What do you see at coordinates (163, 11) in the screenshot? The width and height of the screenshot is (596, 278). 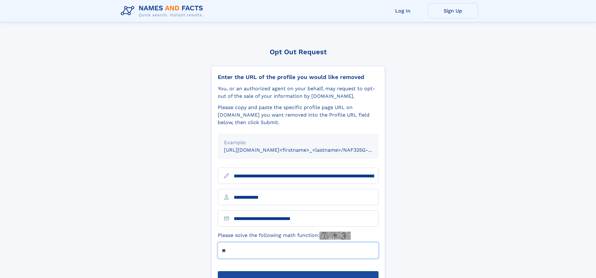 I see `img: Logo Names and Facts` at bounding box center [163, 11].